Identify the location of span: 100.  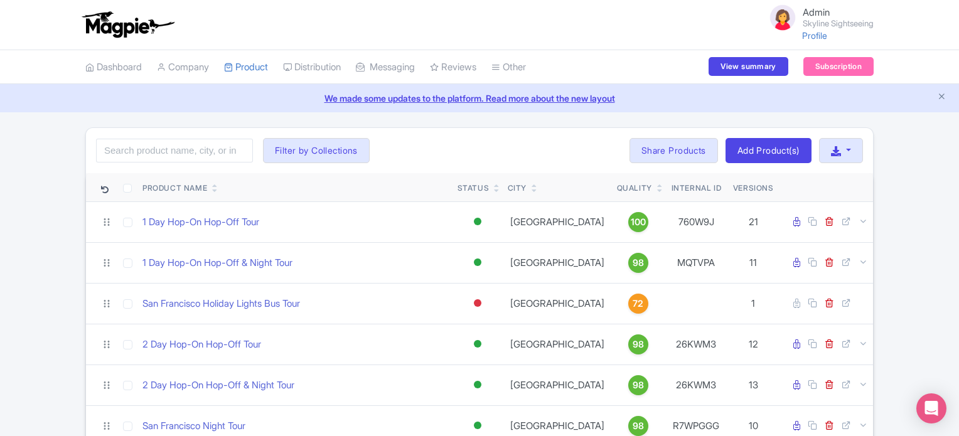
(638, 222).